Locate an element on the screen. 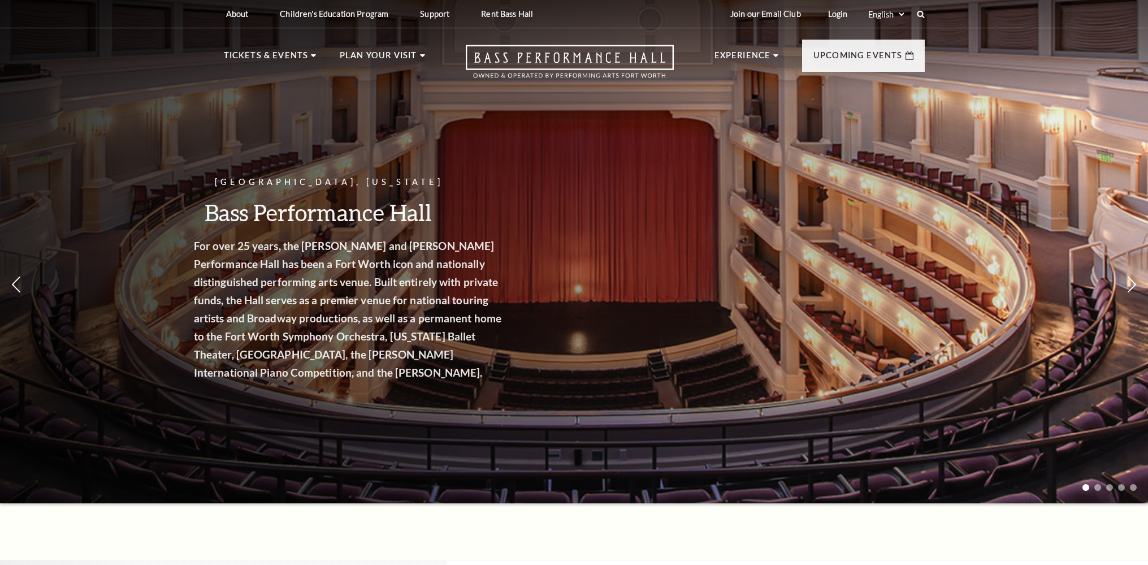  p: Upcoming Events is located at coordinates (858, 59).